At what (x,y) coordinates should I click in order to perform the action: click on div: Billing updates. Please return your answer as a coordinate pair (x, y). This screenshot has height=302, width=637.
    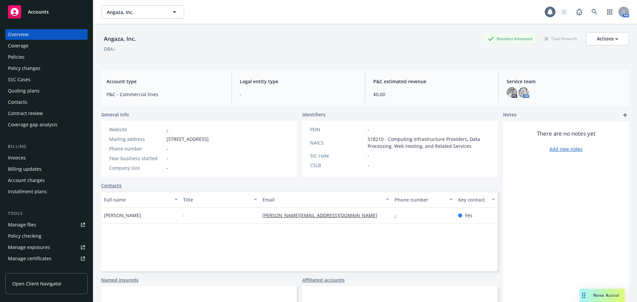
    Looking at the image, I should click on (25, 169).